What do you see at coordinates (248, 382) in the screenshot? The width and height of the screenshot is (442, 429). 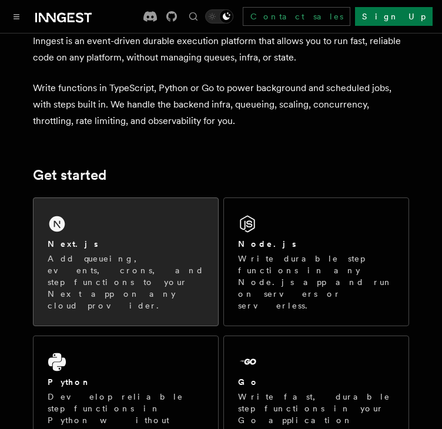 I see `h2: Go` at bounding box center [248, 382].